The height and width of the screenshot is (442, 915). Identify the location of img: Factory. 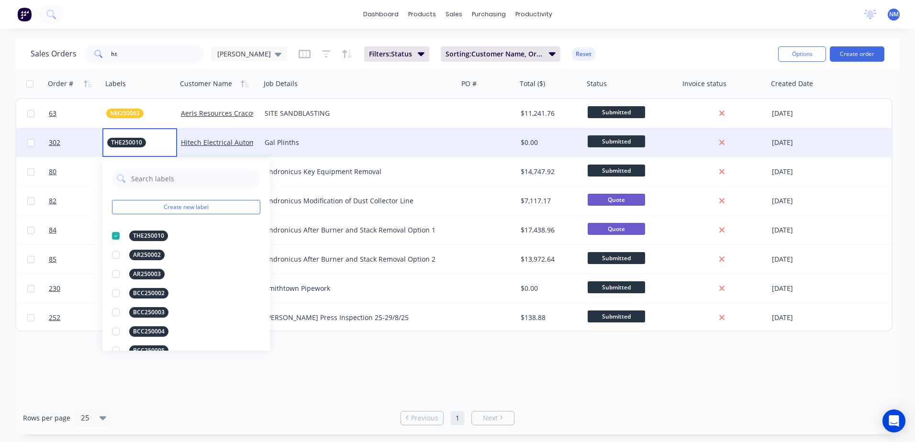
(24, 14).